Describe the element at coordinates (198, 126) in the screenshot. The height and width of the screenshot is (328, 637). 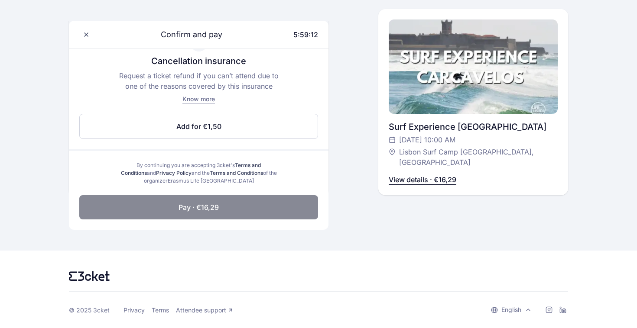
I see `button: Add for €1,50` at that location.